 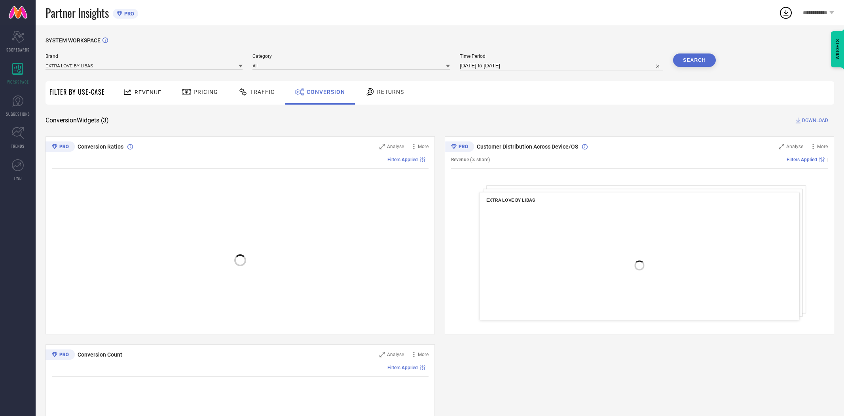 What do you see at coordinates (528, 146) in the screenshot?
I see `span: Customer Distribution Across Device/OS` at bounding box center [528, 146].